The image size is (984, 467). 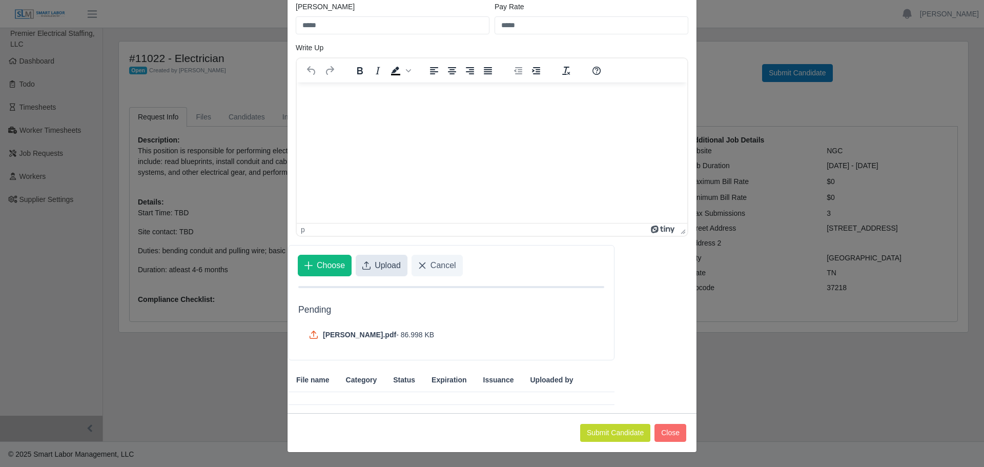 I want to click on button: Bold, so click(x=360, y=71).